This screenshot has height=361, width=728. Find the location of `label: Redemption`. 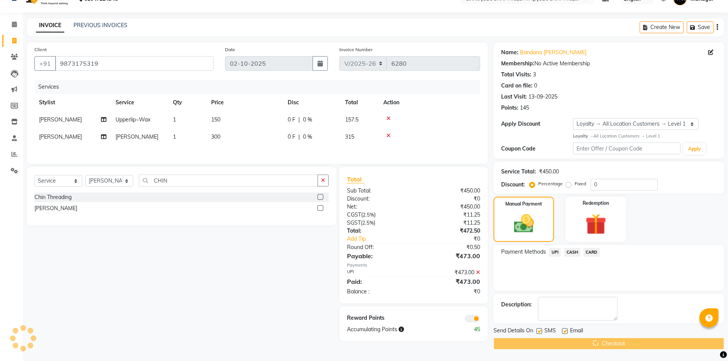

label: Redemption is located at coordinates (595, 203).